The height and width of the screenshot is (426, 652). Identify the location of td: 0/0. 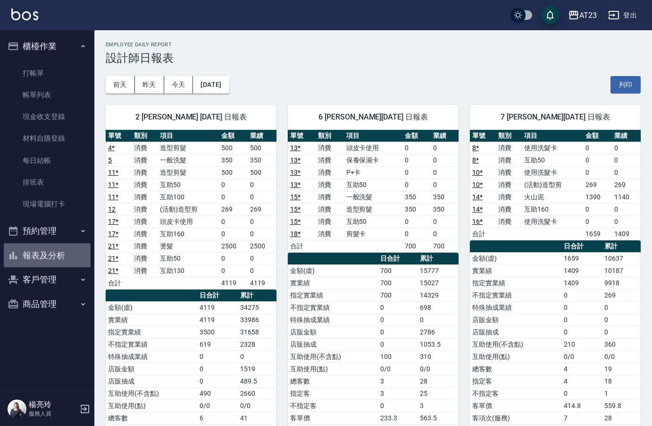
(398, 369).